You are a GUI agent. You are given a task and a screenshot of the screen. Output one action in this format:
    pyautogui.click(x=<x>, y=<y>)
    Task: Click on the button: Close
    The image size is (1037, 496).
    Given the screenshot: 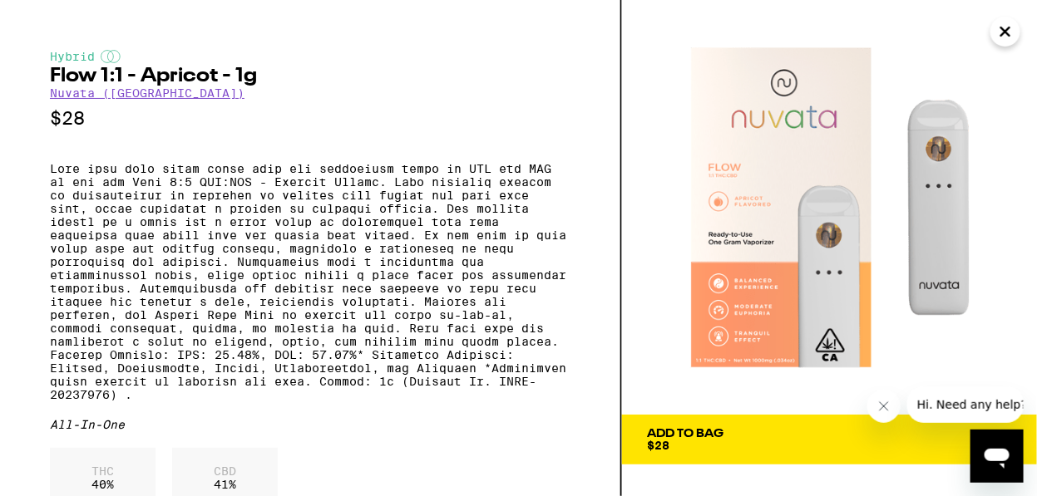 What is the action you would take?
    pyautogui.click(x=1005, y=32)
    